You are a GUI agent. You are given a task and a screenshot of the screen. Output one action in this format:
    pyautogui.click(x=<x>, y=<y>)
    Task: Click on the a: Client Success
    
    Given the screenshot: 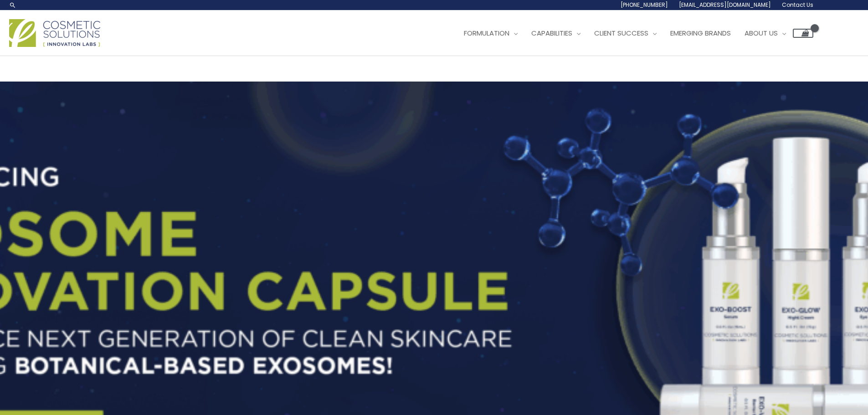 What is the action you would take?
    pyautogui.click(x=625, y=33)
    